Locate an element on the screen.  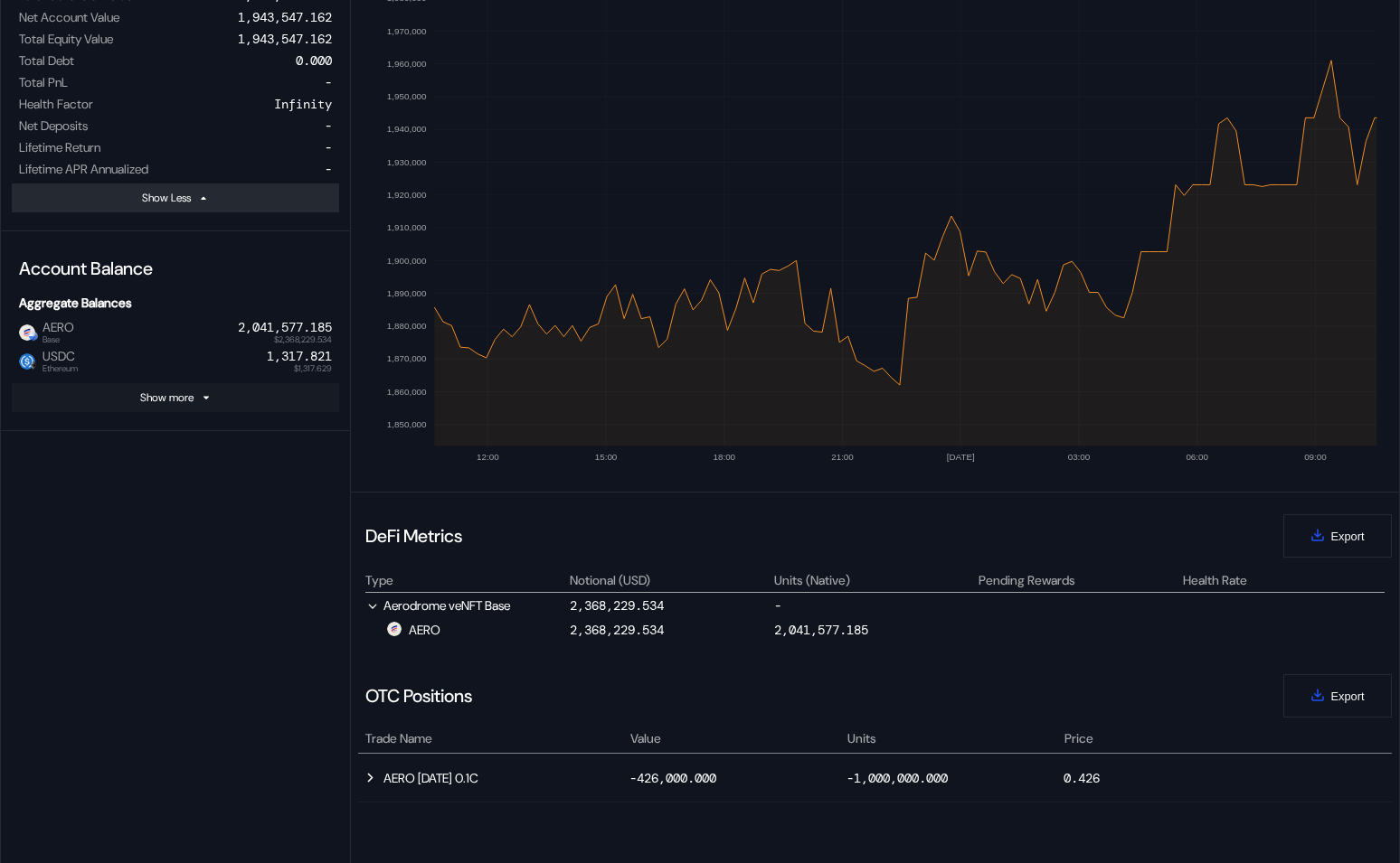
span: Base is located at coordinates (58, 340).